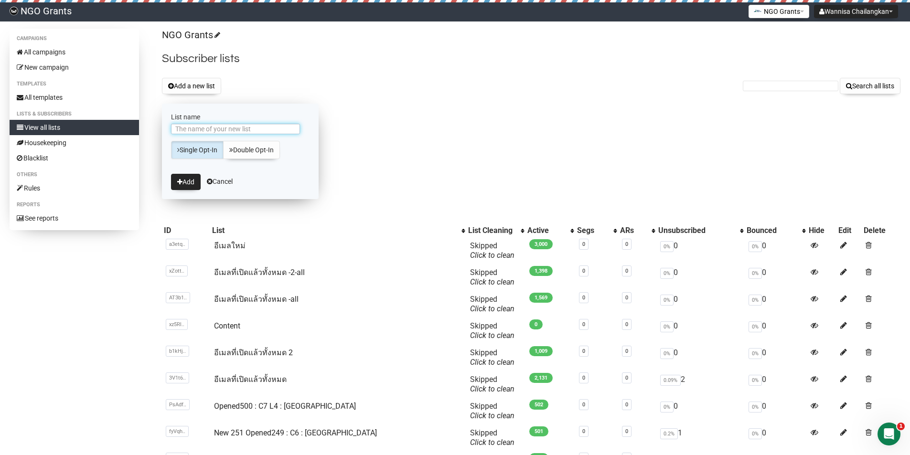 The height and width of the screenshot is (455, 910). I want to click on div: ID, so click(186, 231).